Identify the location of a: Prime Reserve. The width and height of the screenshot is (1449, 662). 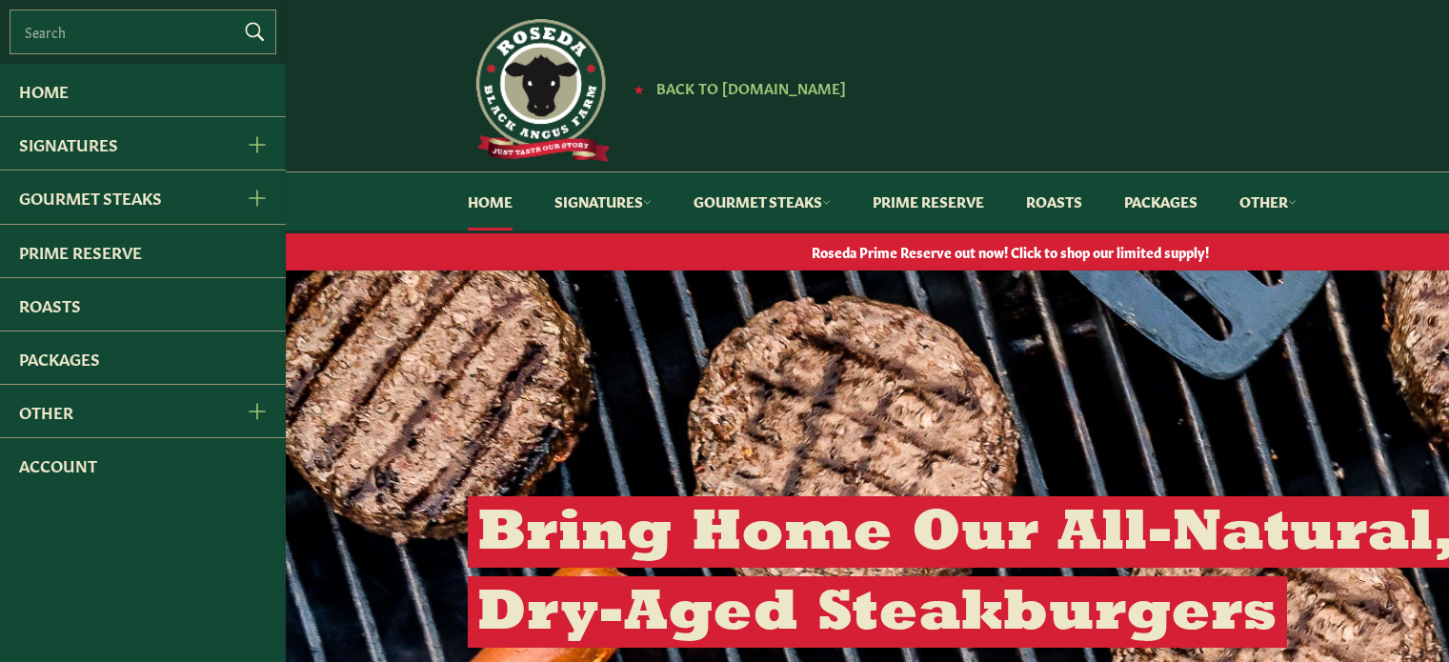
(928, 201).